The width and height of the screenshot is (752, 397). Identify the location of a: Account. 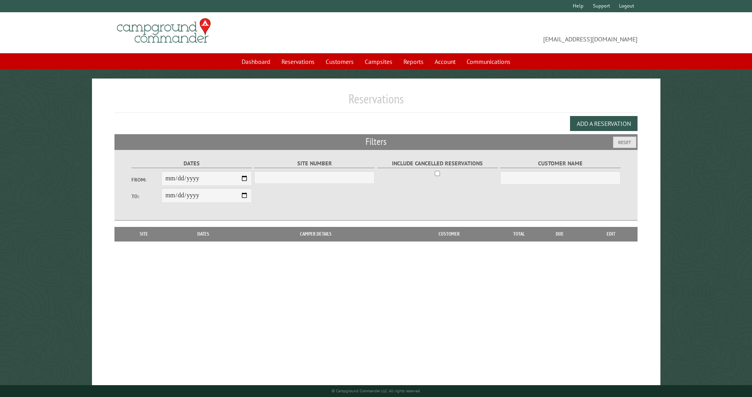
(445, 62).